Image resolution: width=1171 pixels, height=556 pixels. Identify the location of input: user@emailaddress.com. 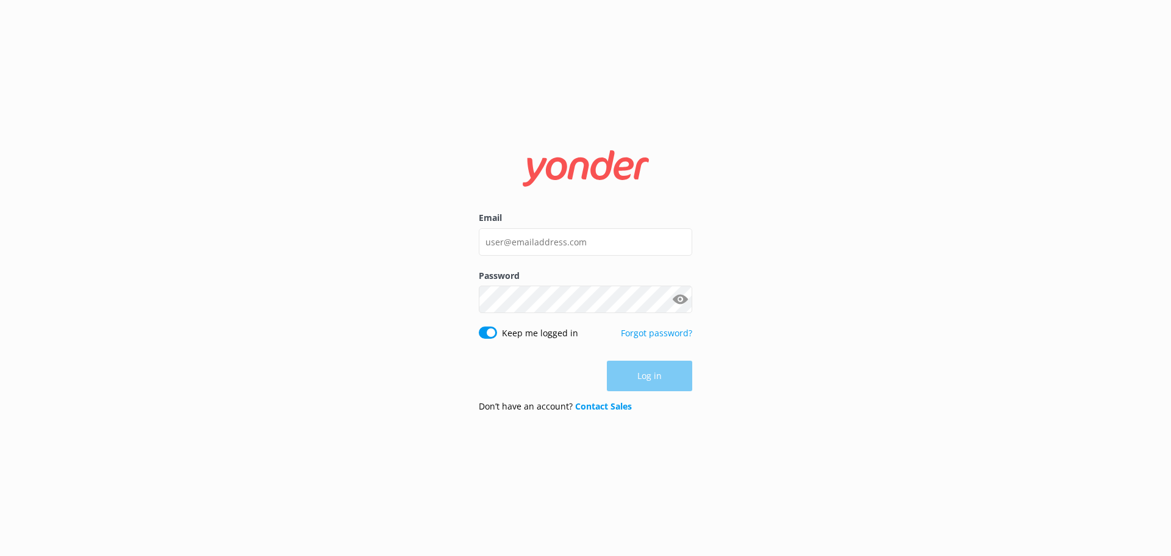
(586, 242).